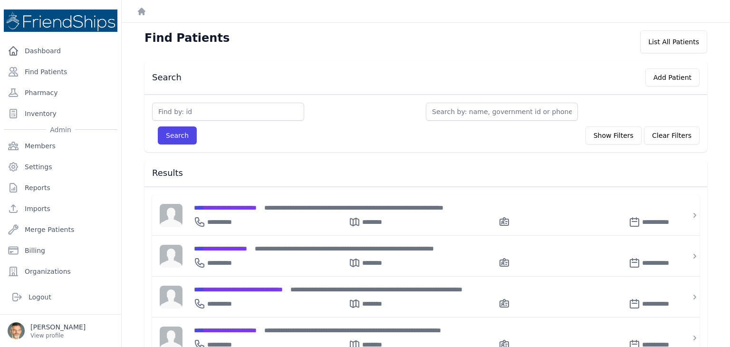 This screenshot has height=347, width=730. I want to click on a: Pharmacy, so click(60, 93).